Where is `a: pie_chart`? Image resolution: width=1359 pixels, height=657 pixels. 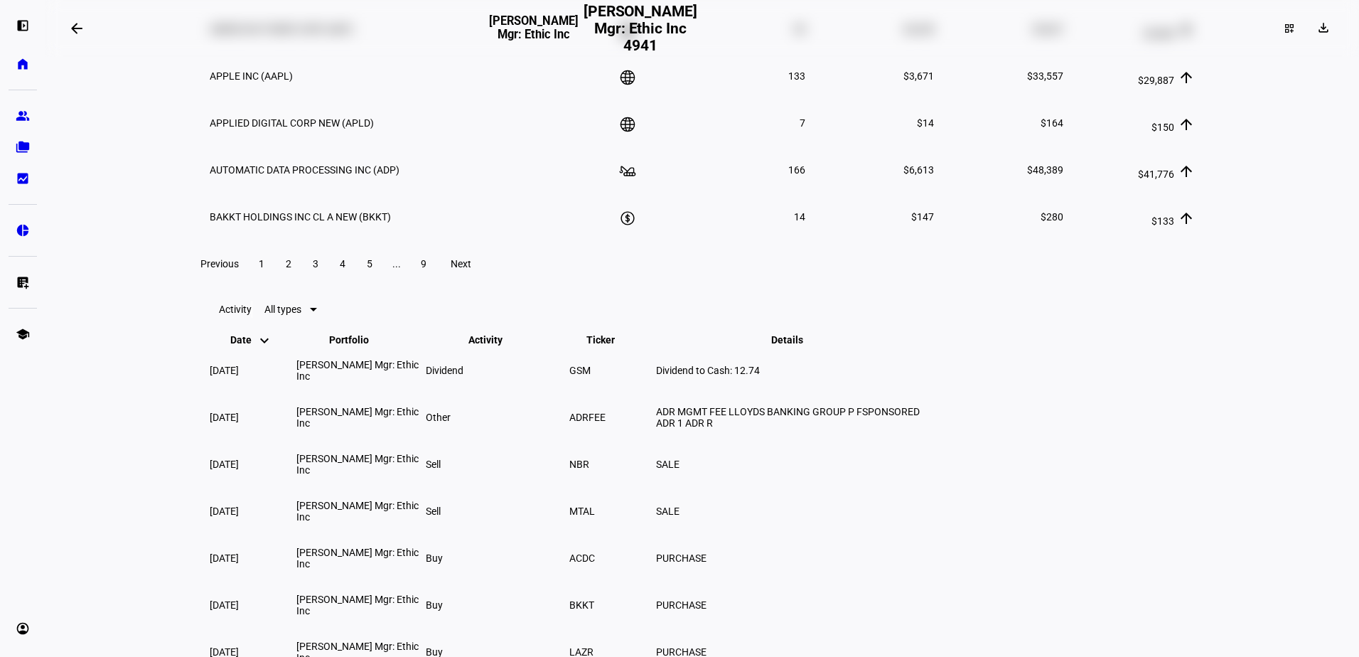
a: pie_chart is located at coordinates (23, 230).